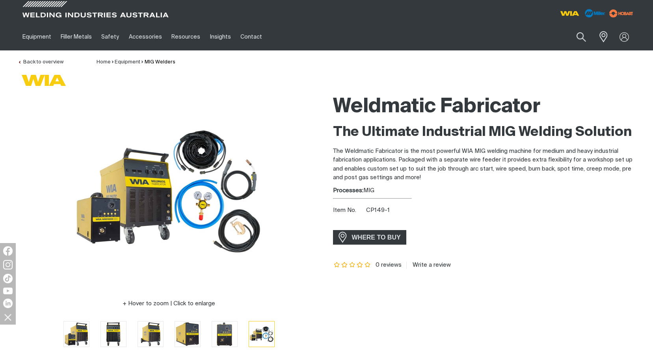 The width and height of the screenshot is (653, 364). I want to click on img: hide socials, so click(8, 317).